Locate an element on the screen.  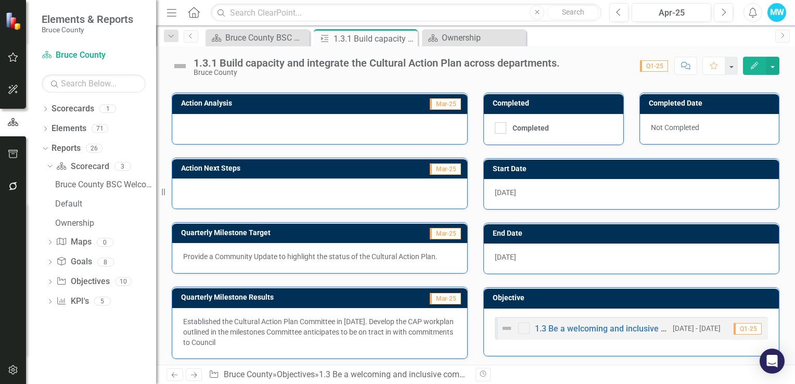
div: 10 is located at coordinates (123, 282).